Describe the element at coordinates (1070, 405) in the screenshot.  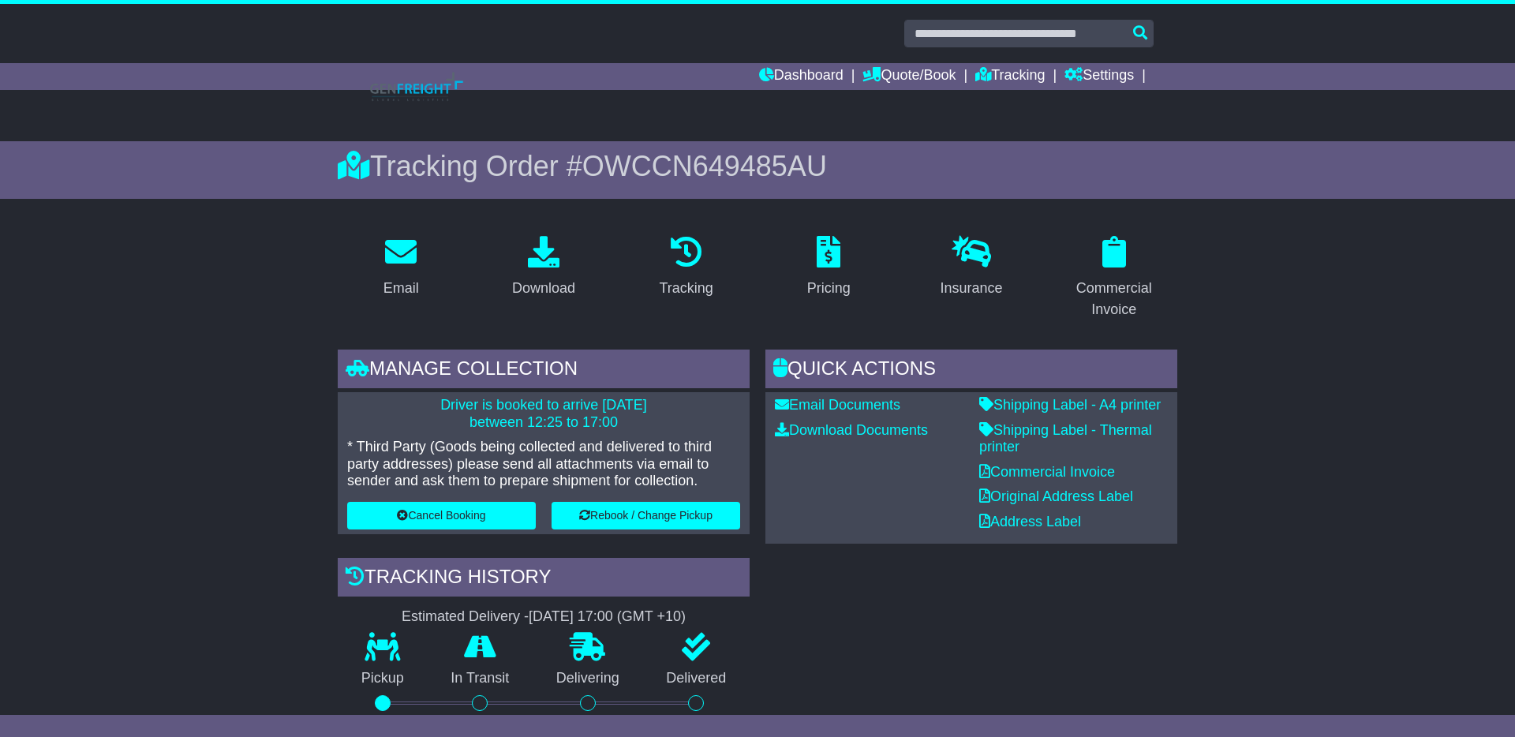
I see `a: Shipping Label - A4 printer` at that location.